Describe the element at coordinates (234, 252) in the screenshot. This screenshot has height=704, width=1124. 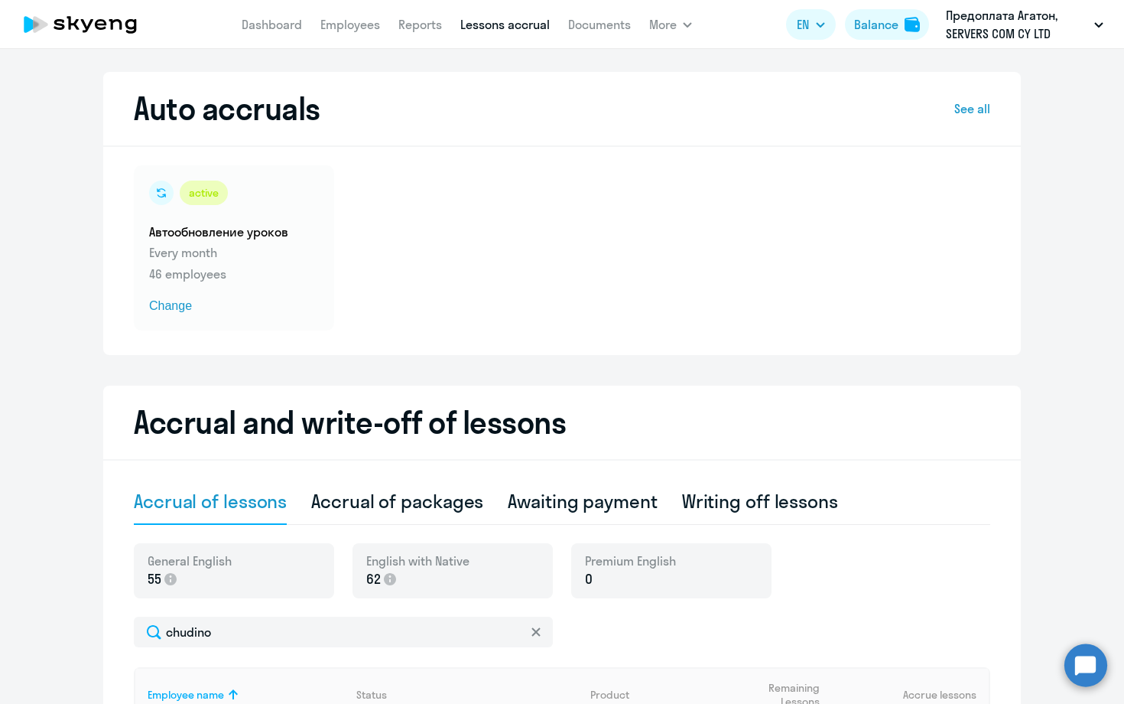
I see `p: Every month` at that location.